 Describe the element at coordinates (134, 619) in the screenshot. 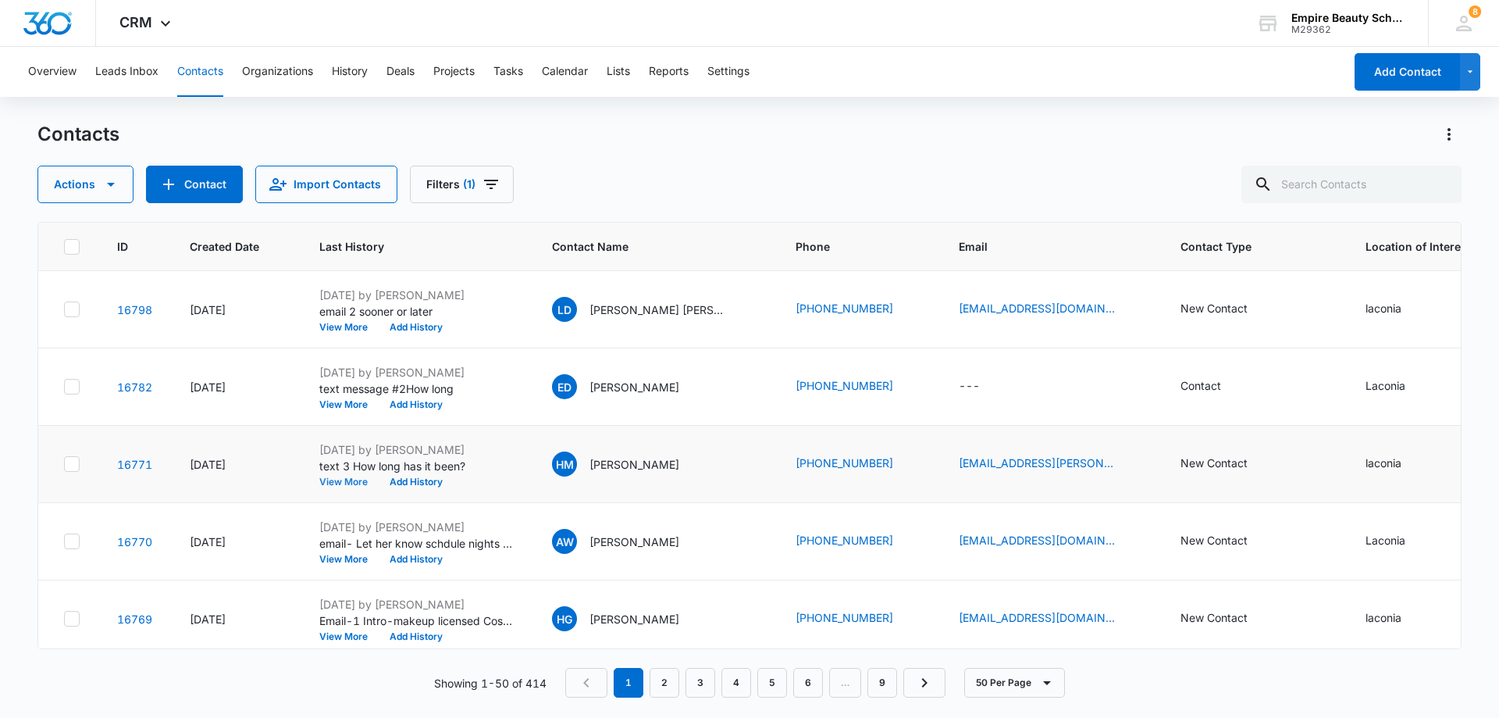

I see `a: Navigate to contact details page for Haley Gonyea` at that location.